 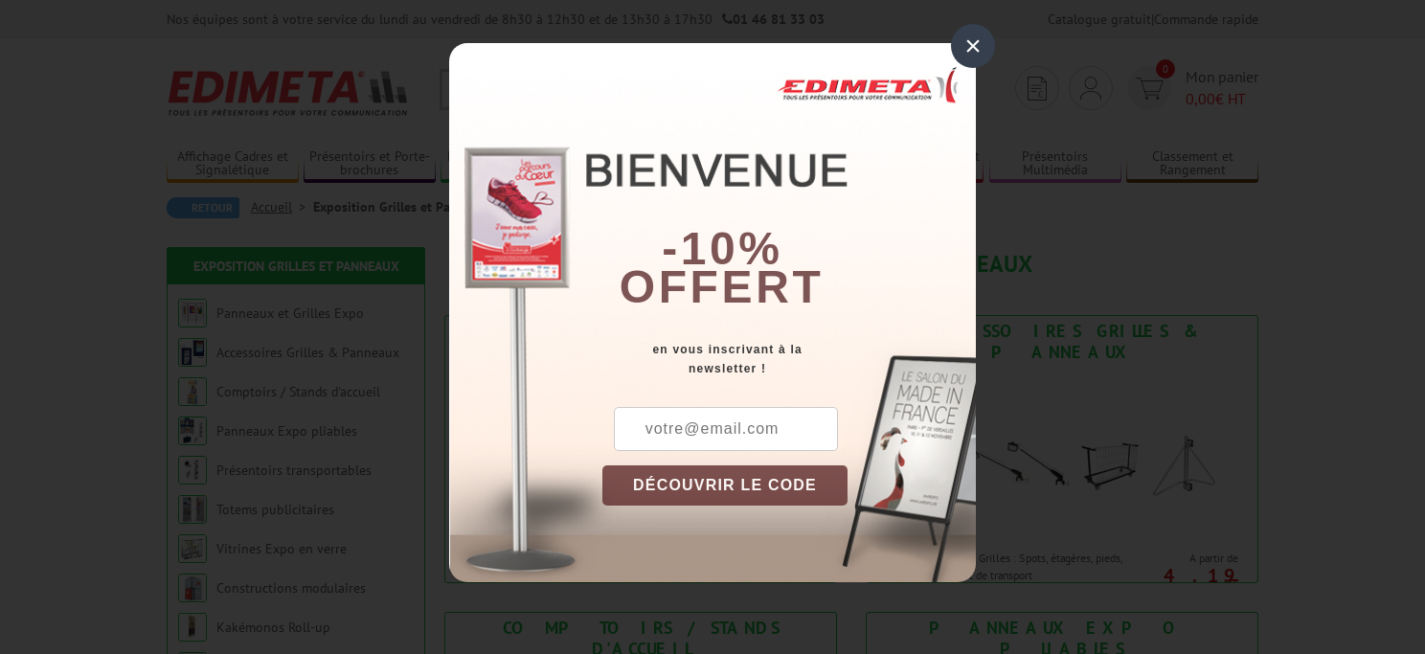 I want to click on b: -10%, so click(x=722, y=248).